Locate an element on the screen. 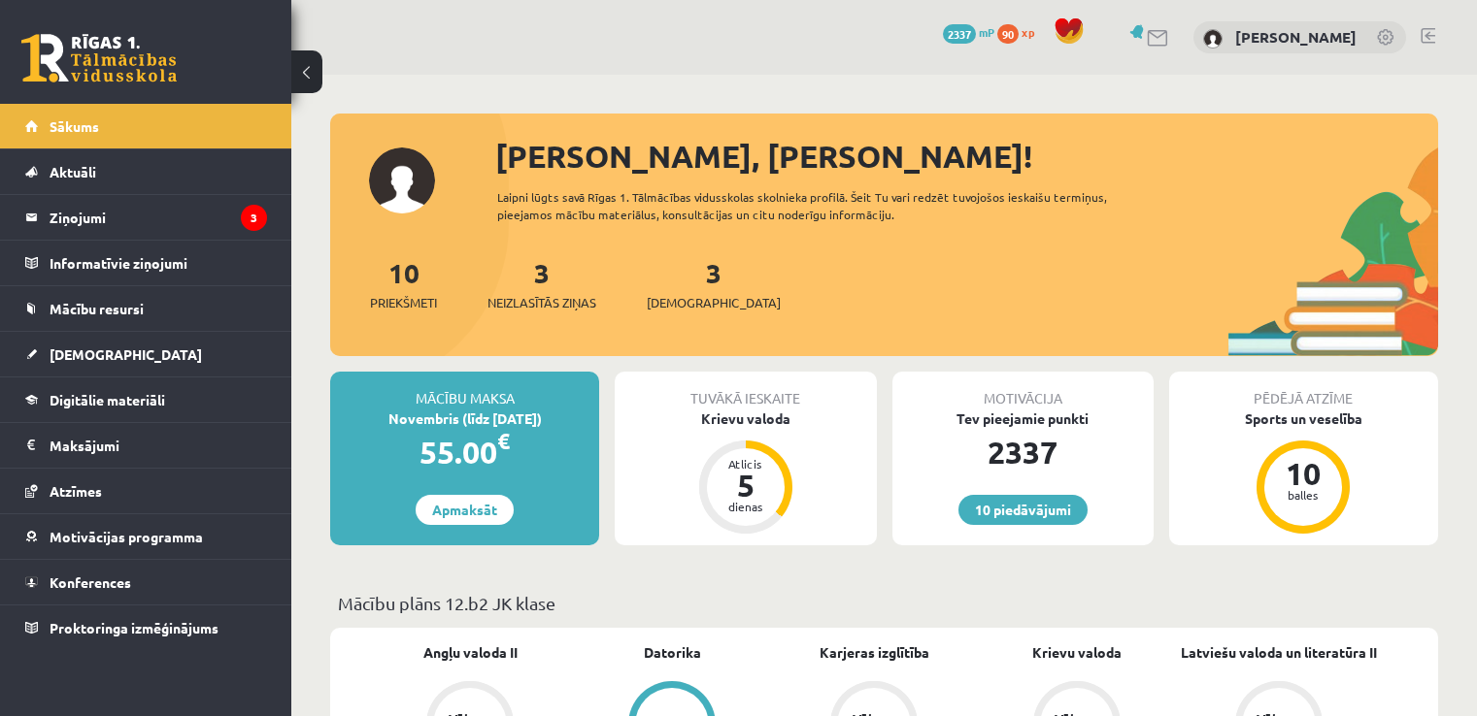  a: 10Priekšmeti is located at coordinates (403, 283).